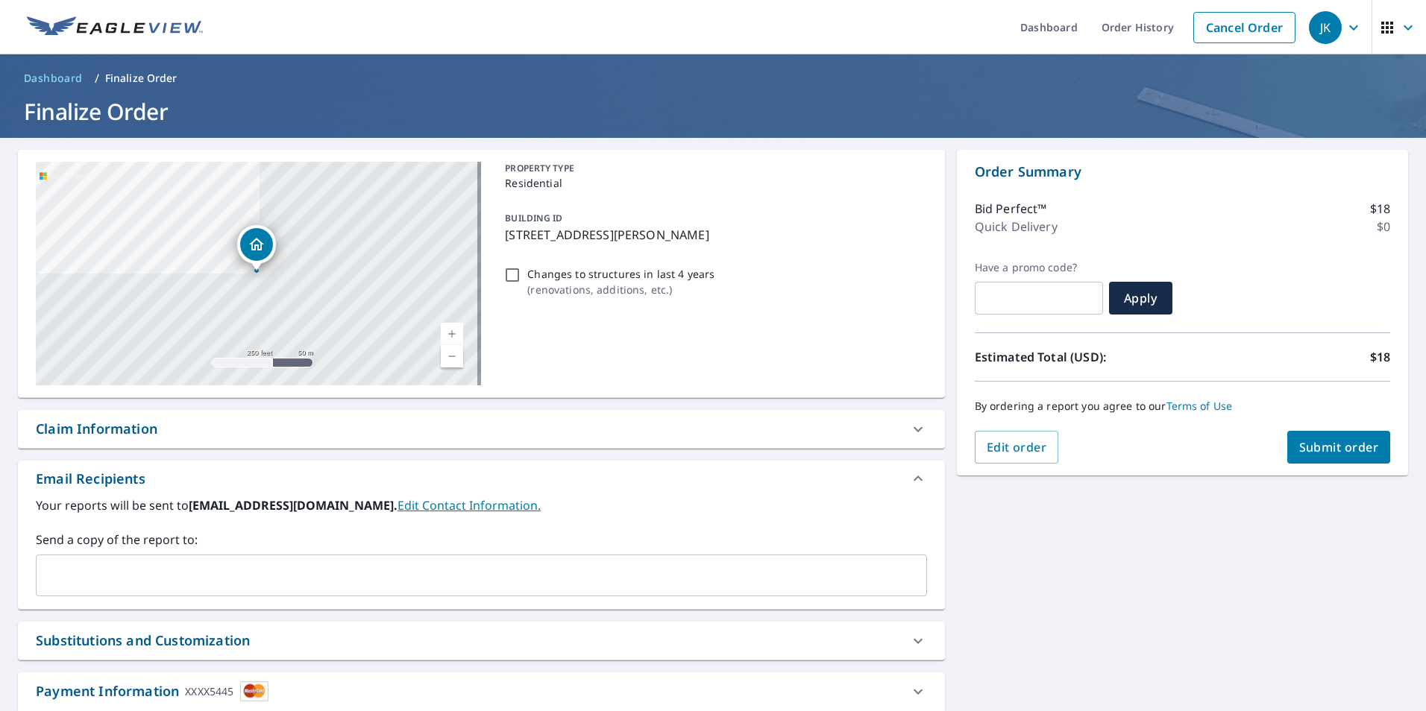  Describe the element at coordinates (1338, 447) in the screenshot. I see `span: Submit order` at that location.